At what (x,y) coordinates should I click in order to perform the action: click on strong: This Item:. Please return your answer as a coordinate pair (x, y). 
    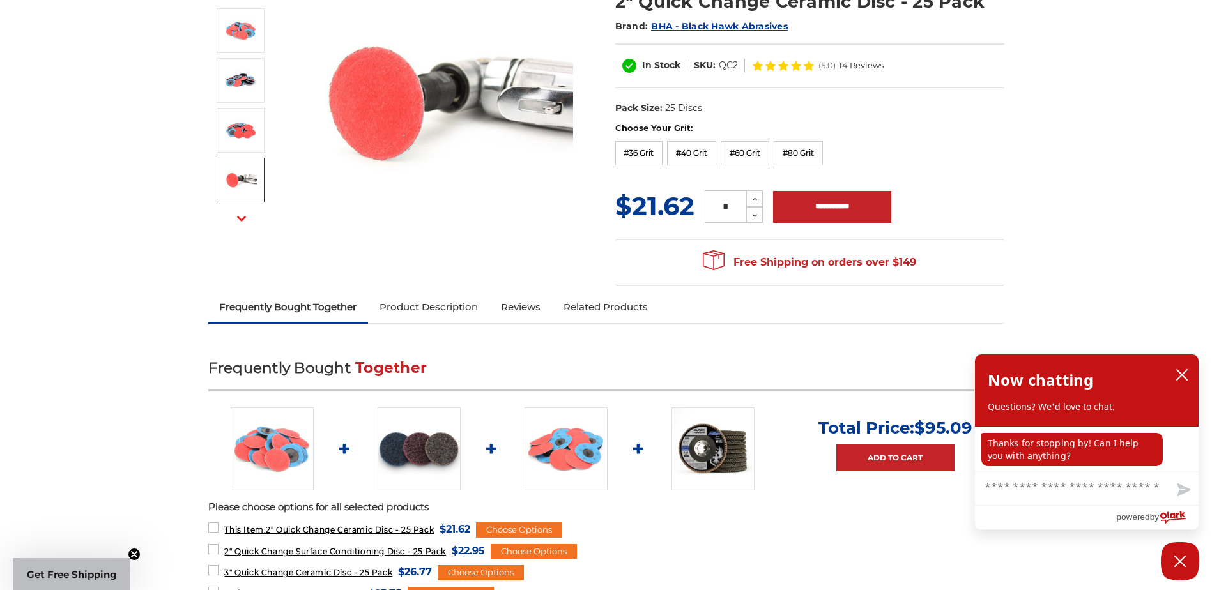
    Looking at the image, I should click on (245, 530).